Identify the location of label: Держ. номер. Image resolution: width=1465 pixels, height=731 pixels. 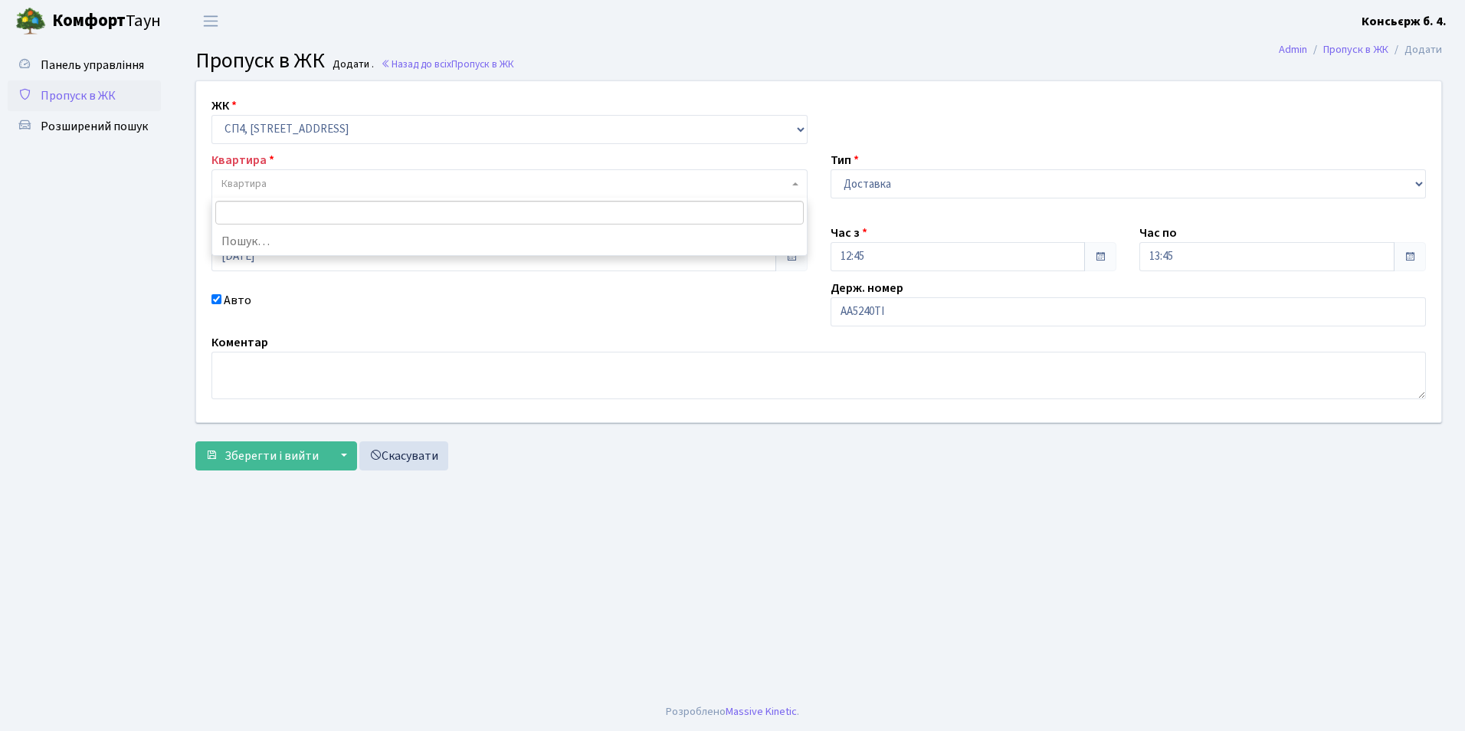
(867, 288).